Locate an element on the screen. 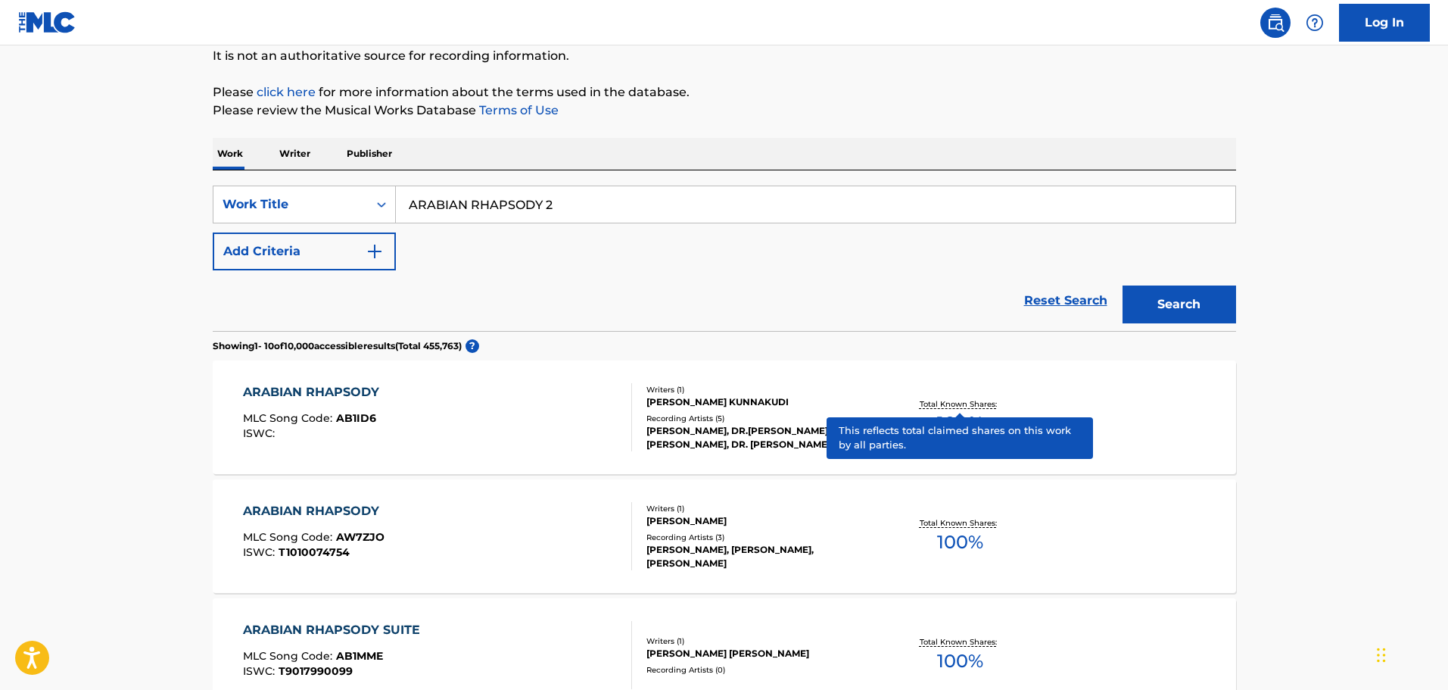 This screenshot has height=690, width=1448. span: AW7ZJO is located at coordinates (360, 537).